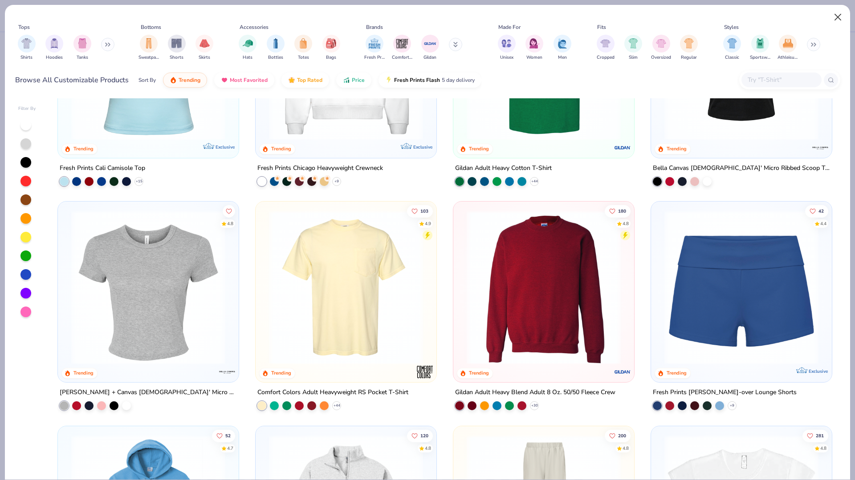 This screenshot has width=855, height=480. Describe the element at coordinates (838, 17) in the screenshot. I see `button: Close` at that location.